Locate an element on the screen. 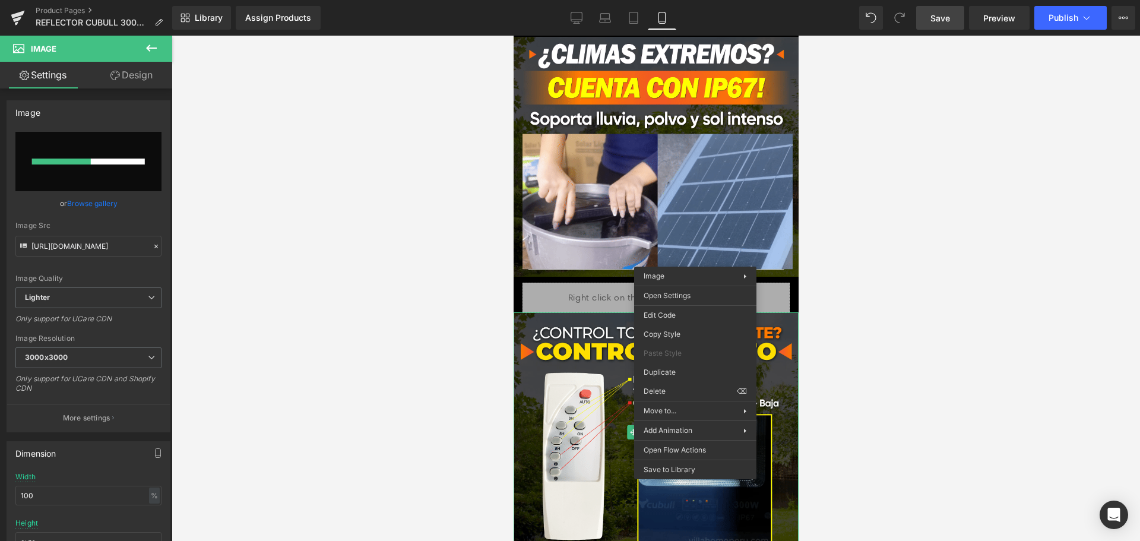 The width and height of the screenshot is (1140, 541). div: Image Resolution is located at coordinates (88, 338).